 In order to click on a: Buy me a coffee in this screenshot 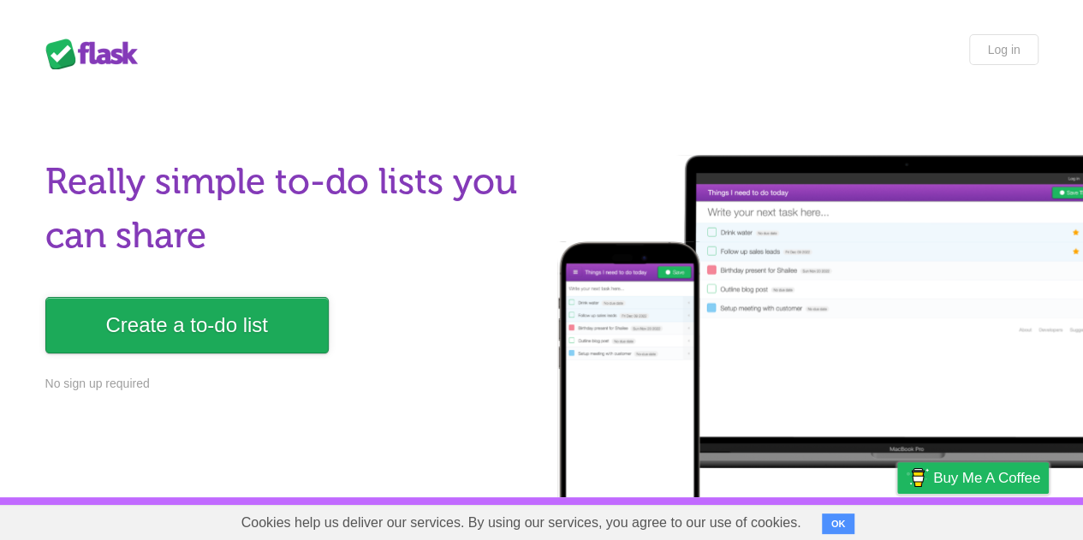, I will do `click(973, 478)`.